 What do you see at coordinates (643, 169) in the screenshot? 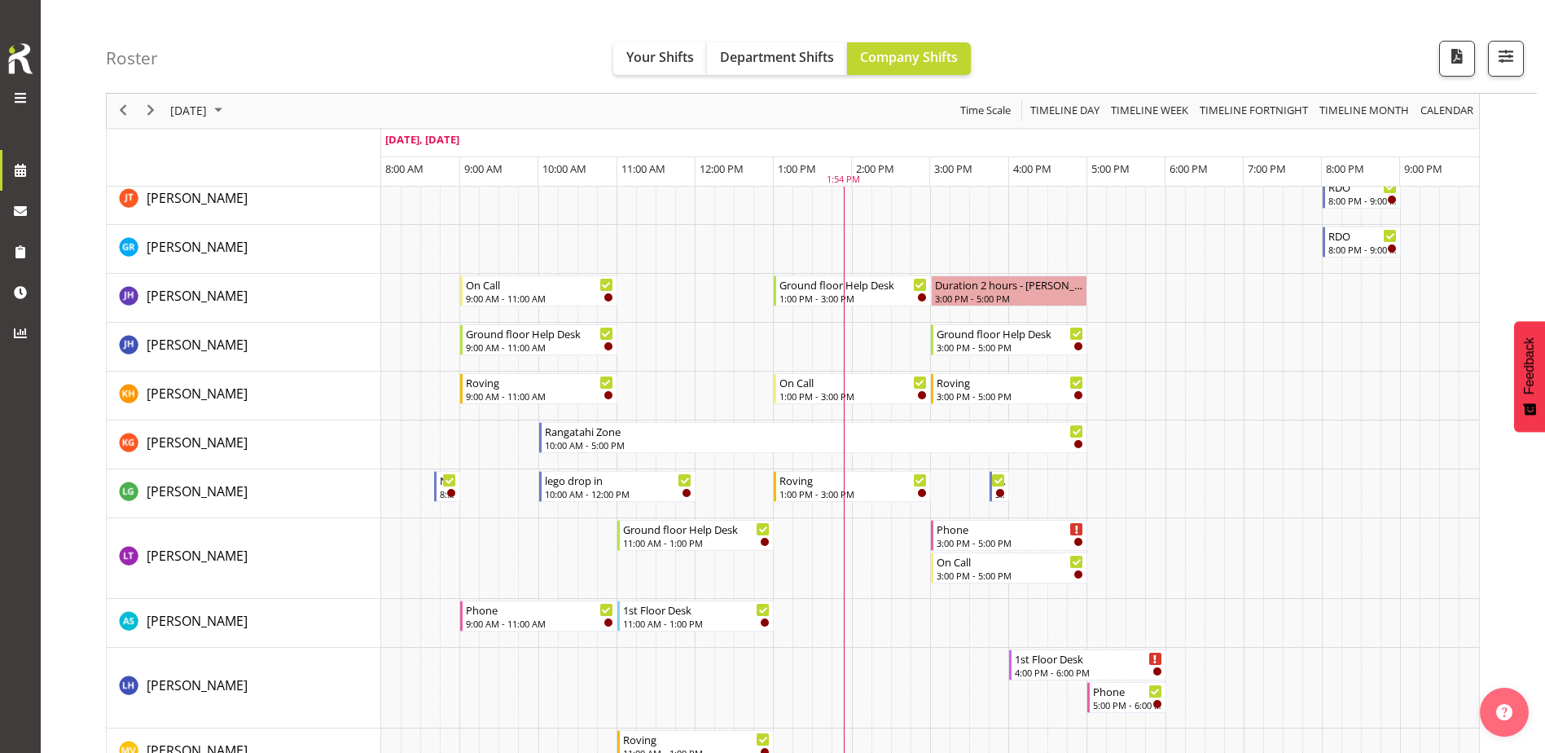
I see `span: 11:00 AM` at bounding box center [643, 169].